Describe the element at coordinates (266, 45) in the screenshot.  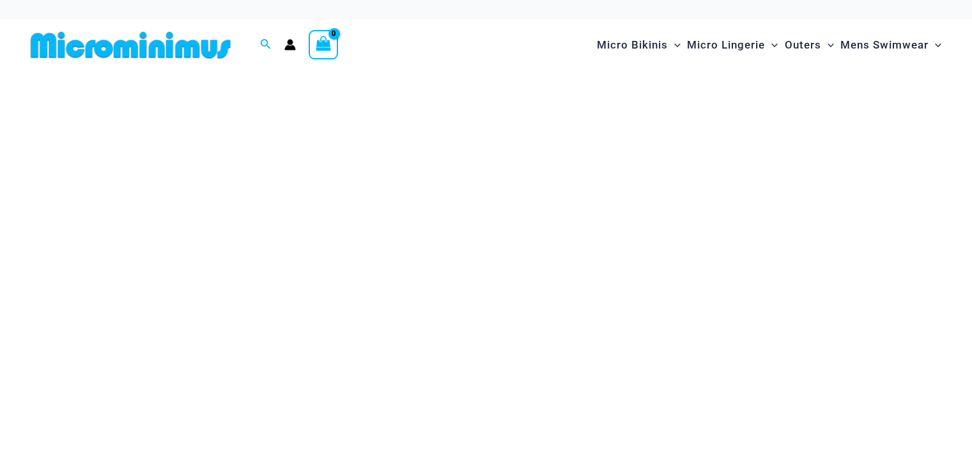
I see `a: Search icon link` at that location.